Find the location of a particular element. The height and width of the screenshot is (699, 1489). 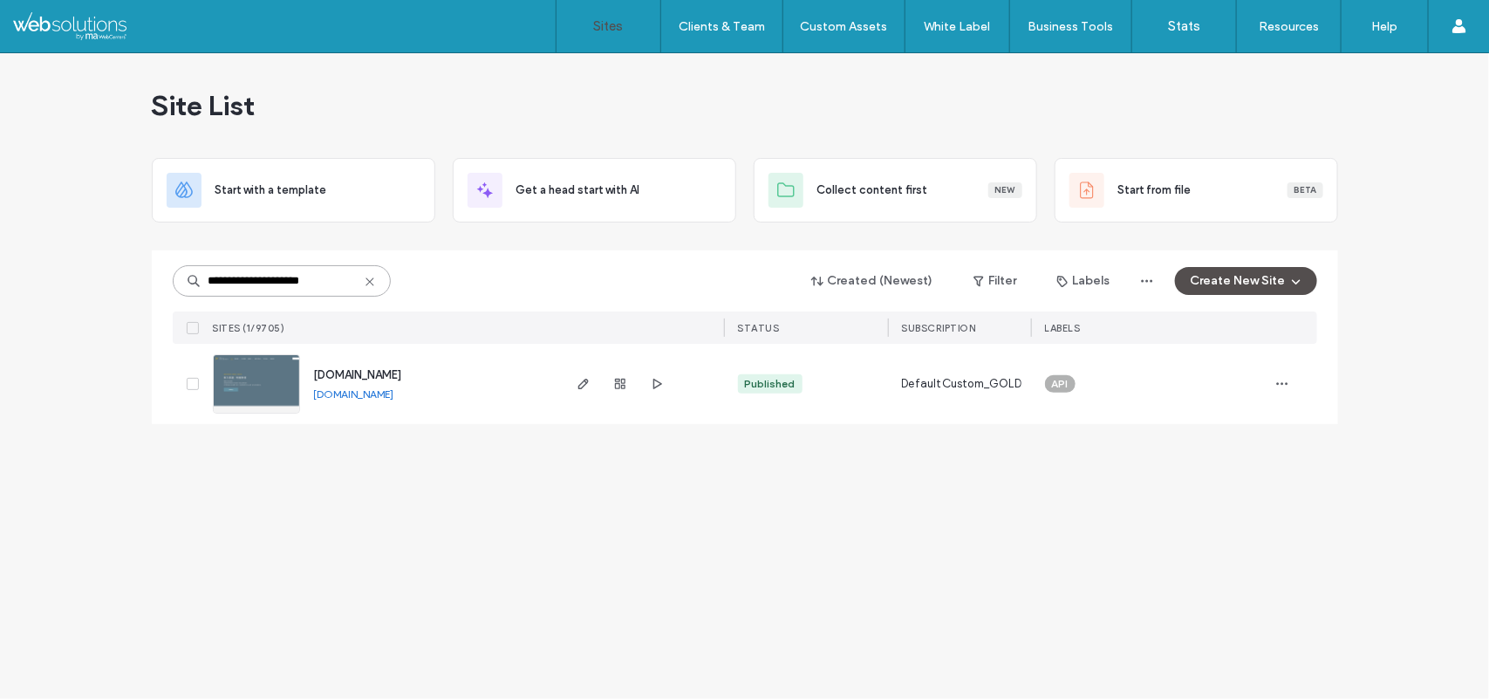

div: Get a head start with AI is located at coordinates (594, 190).